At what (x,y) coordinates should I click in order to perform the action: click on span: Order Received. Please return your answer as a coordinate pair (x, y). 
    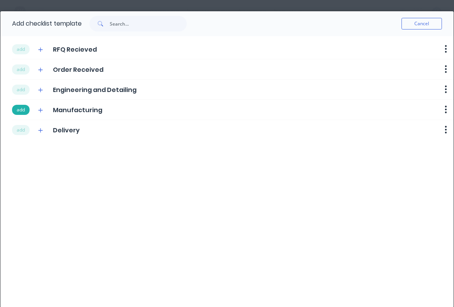
    Looking at the image, I should click on (78, 70).